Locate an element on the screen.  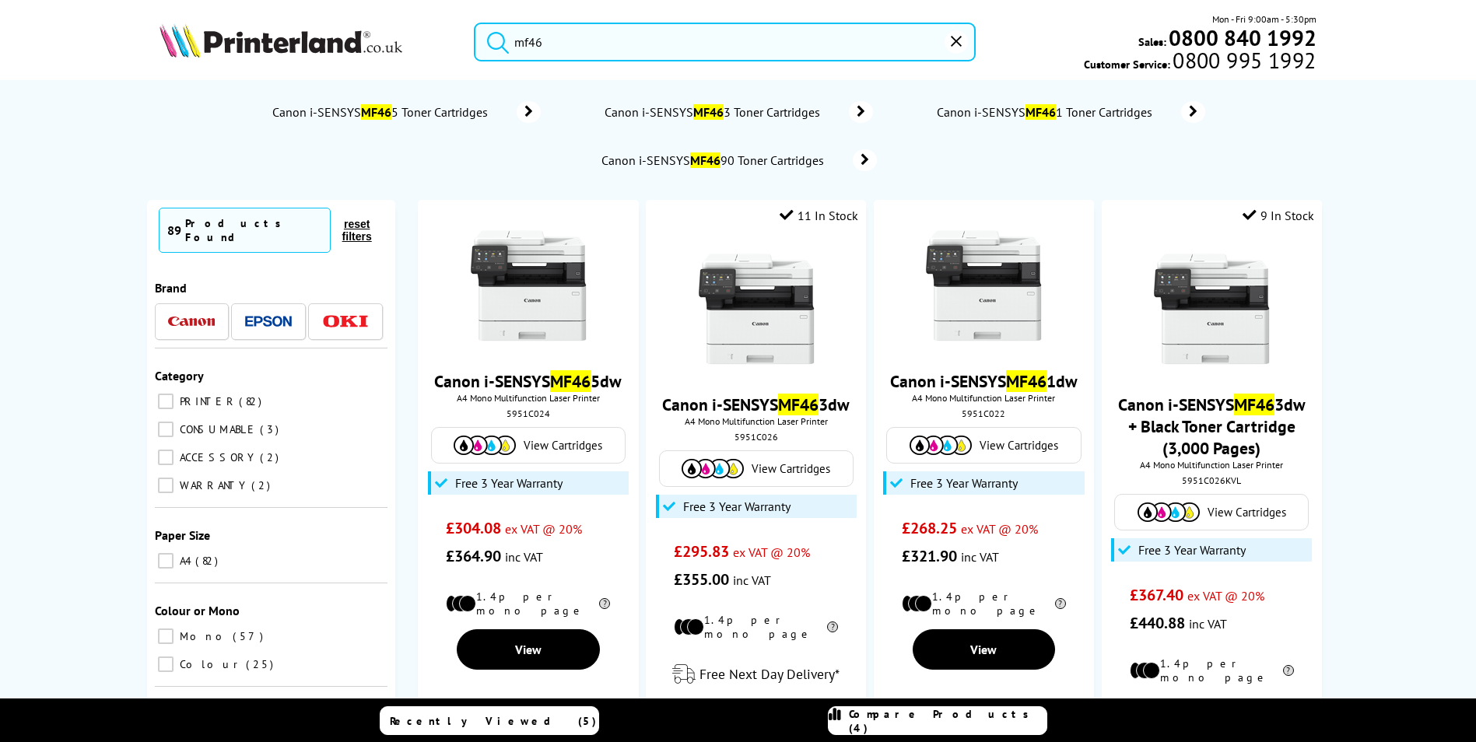
a: Canon i-SENSYSMF4690 Toner Cartridges is located at coordinates (738, 160).